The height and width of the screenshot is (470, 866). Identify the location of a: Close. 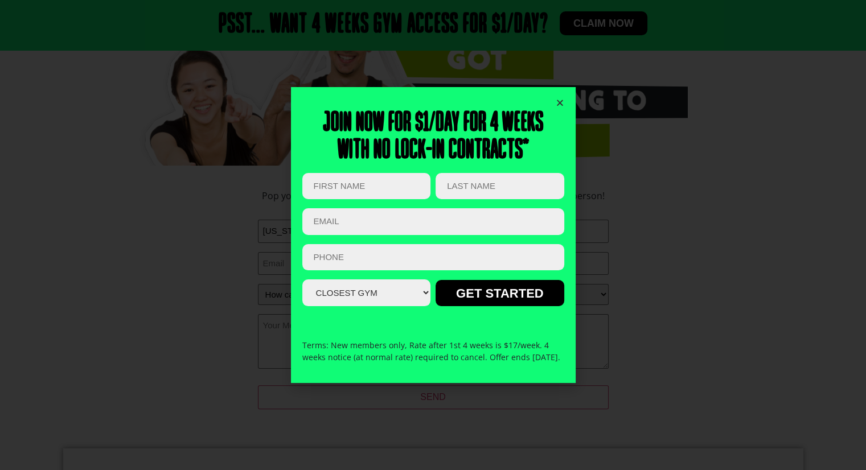
(560, 103).